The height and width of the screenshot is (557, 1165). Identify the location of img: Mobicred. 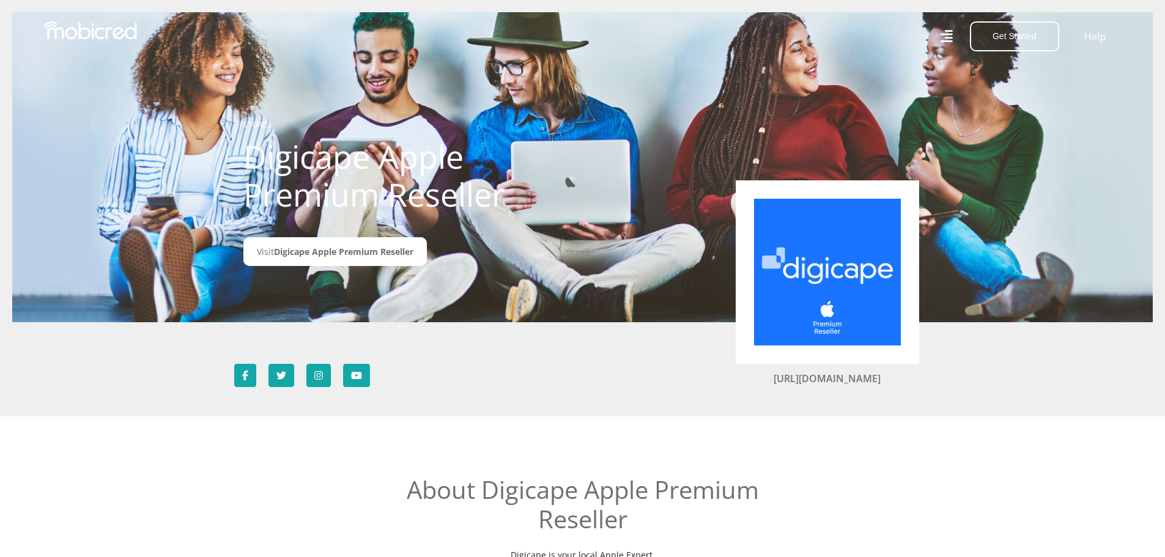
(90, 31).